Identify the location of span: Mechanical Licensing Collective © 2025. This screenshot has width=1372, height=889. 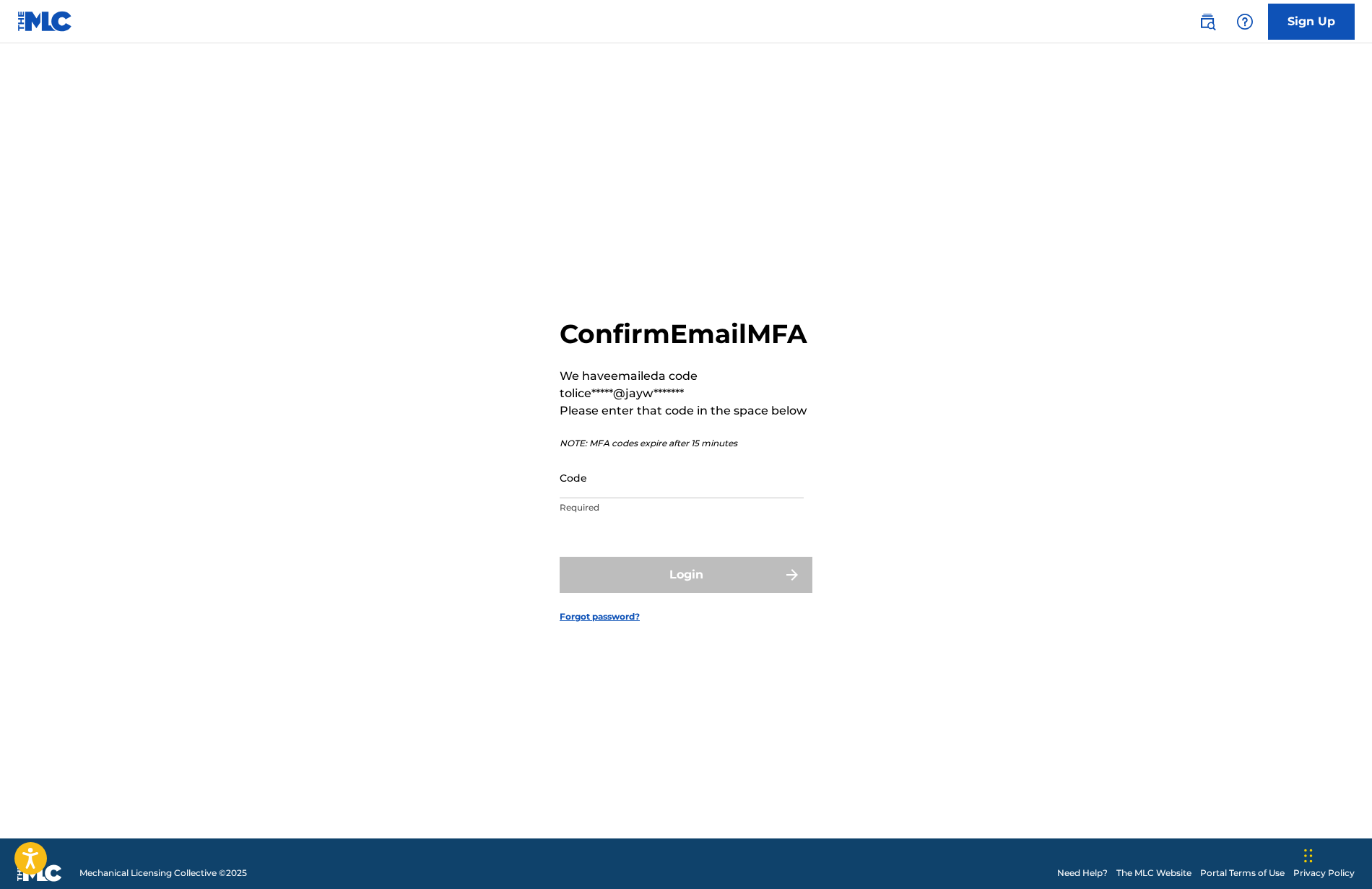
(163, 873).